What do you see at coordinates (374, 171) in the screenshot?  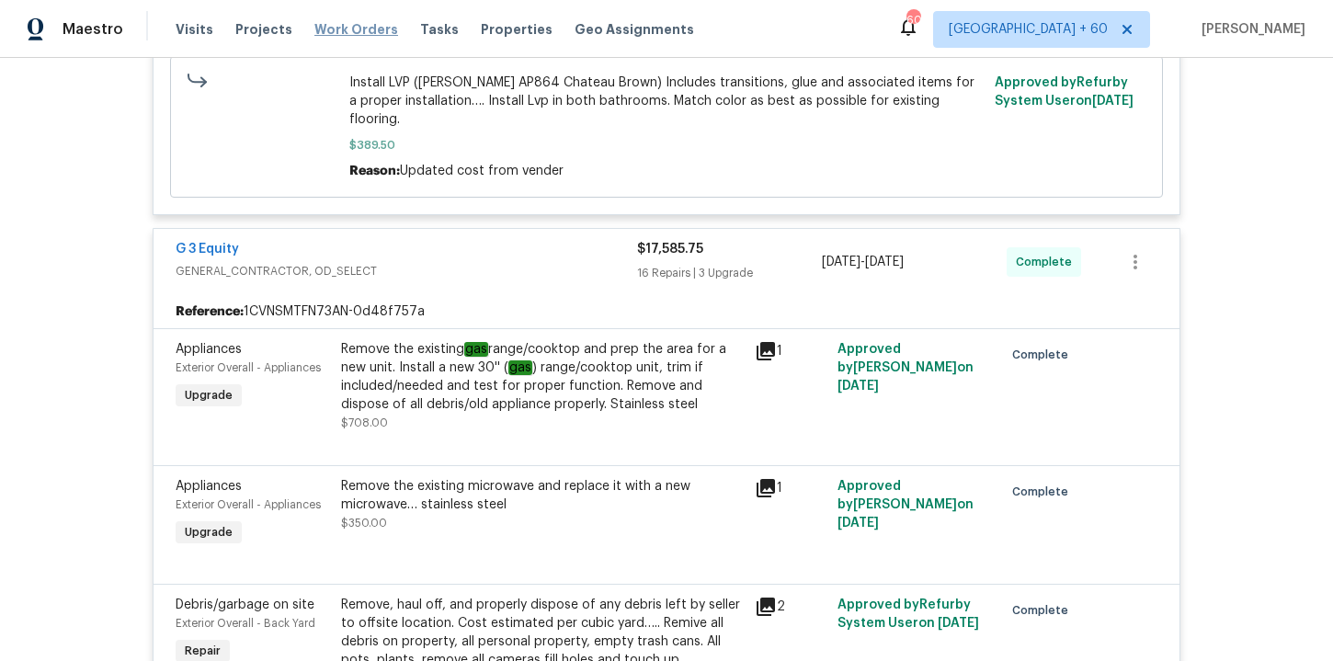 I see `span: Reason:` at bounding box center [374, 171].